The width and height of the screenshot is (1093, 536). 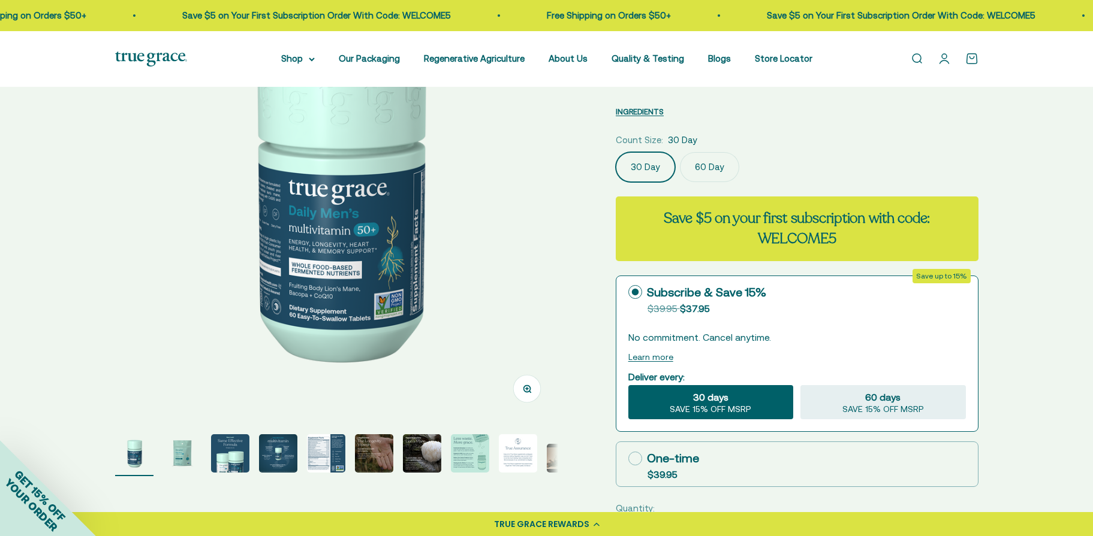 I want to click on a: Free Shipping on Orders $50+, so click(x=607, y=15).